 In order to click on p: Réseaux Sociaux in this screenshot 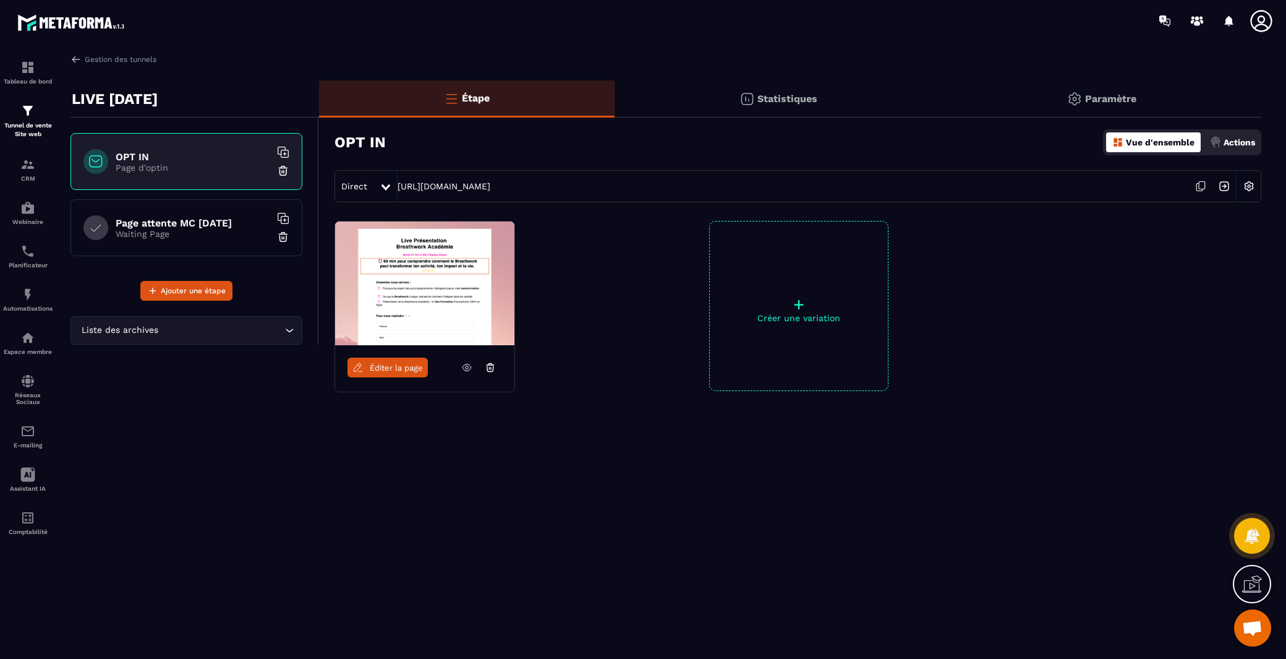, I will do `click(28, 398)`.